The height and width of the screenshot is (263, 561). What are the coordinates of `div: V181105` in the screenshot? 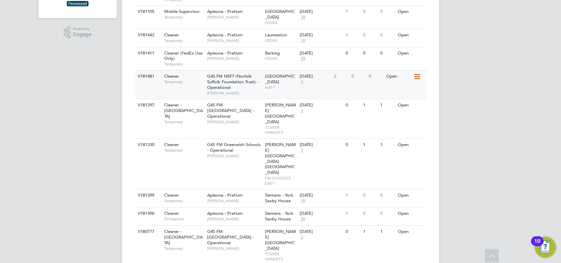 It's located at (148, 12).